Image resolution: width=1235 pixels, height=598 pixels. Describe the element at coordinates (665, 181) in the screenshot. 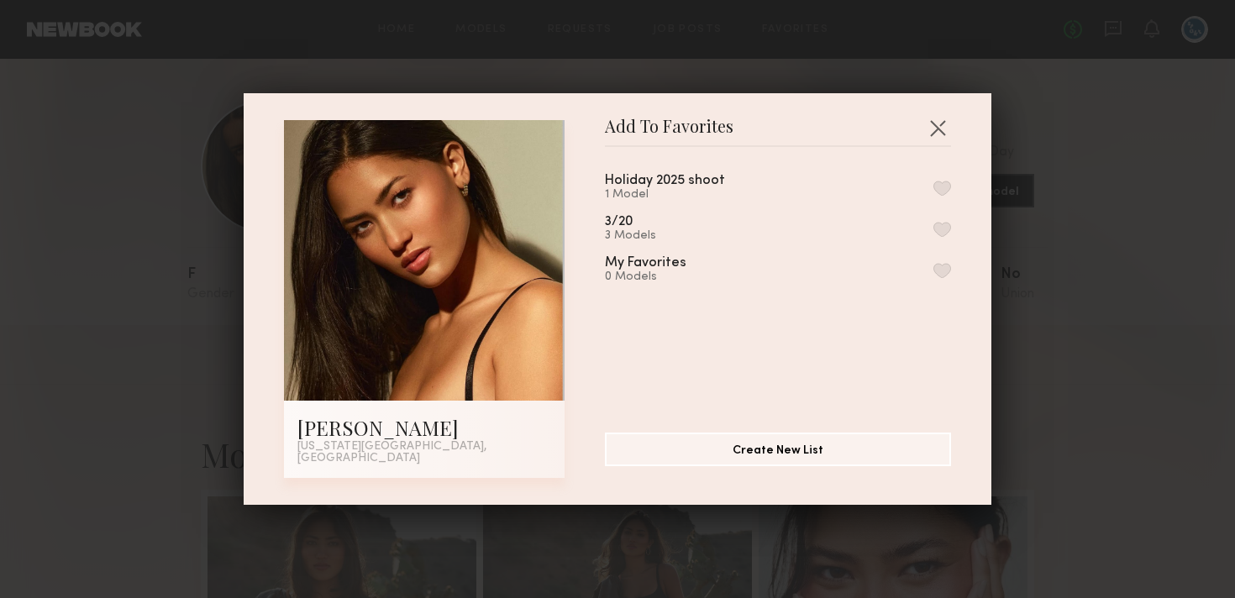

I see `div: Holiday 2025 shoot` at that location.